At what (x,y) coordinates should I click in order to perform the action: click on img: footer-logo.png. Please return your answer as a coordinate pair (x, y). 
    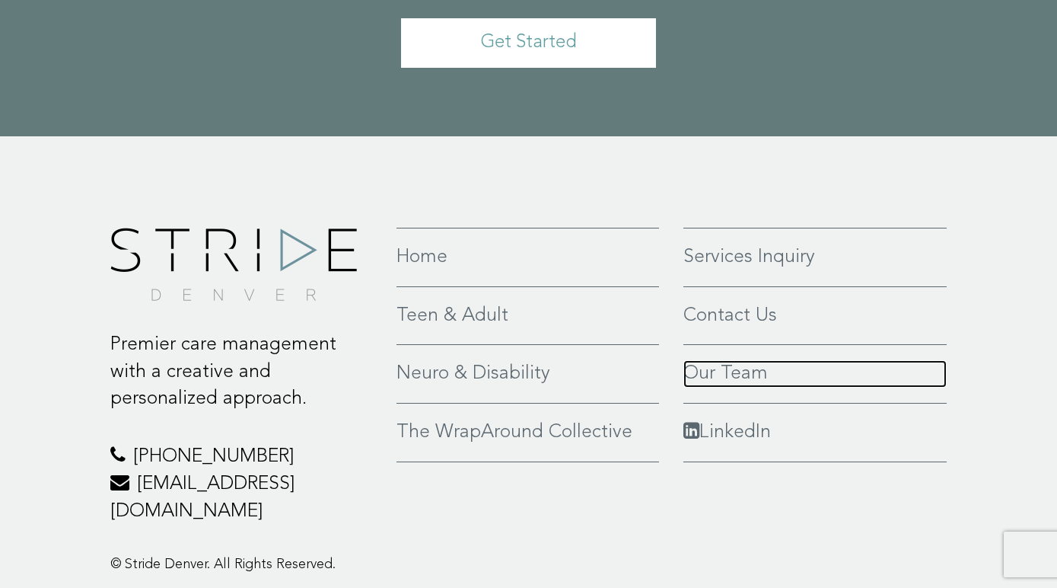
    Looking at the image, I should click on (234, 264).